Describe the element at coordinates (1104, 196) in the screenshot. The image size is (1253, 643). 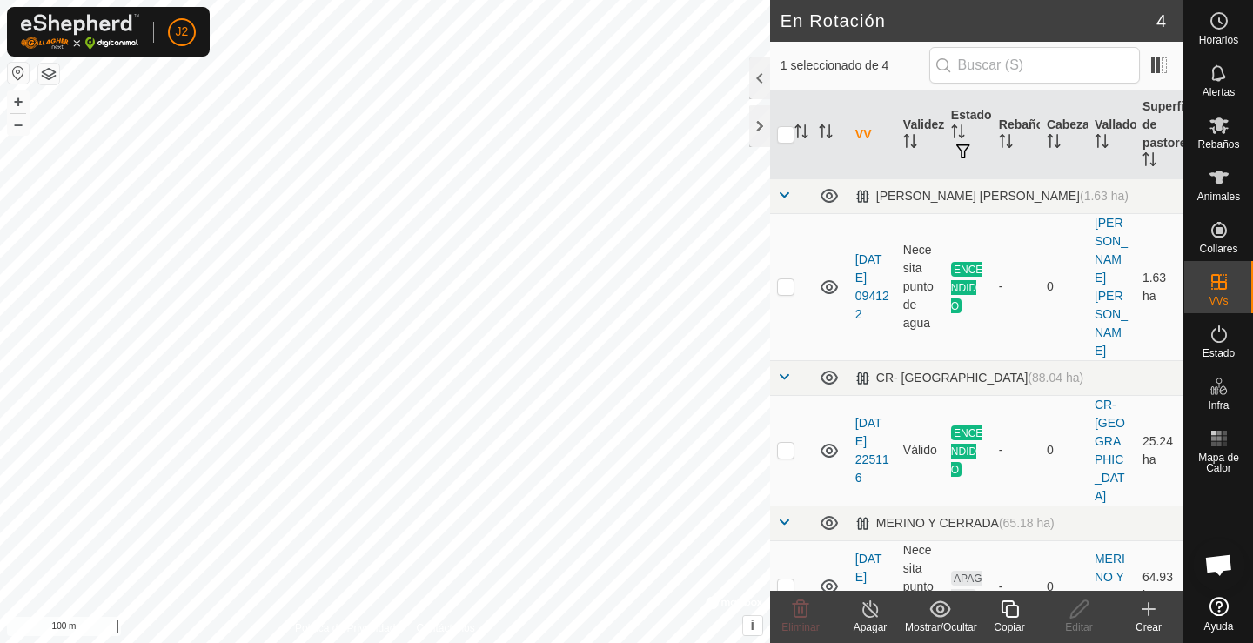
I see `span: (1.63 ha)` at that location.